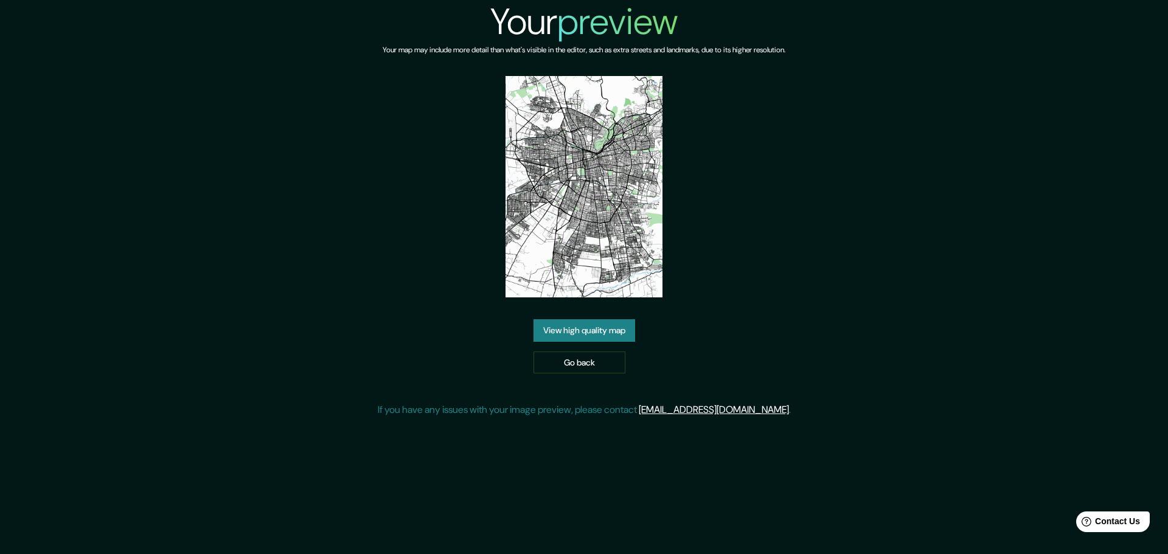 The width and height of the screenshot is (1168, 554). I want to click on a: View high quality map, so click(584, 330).